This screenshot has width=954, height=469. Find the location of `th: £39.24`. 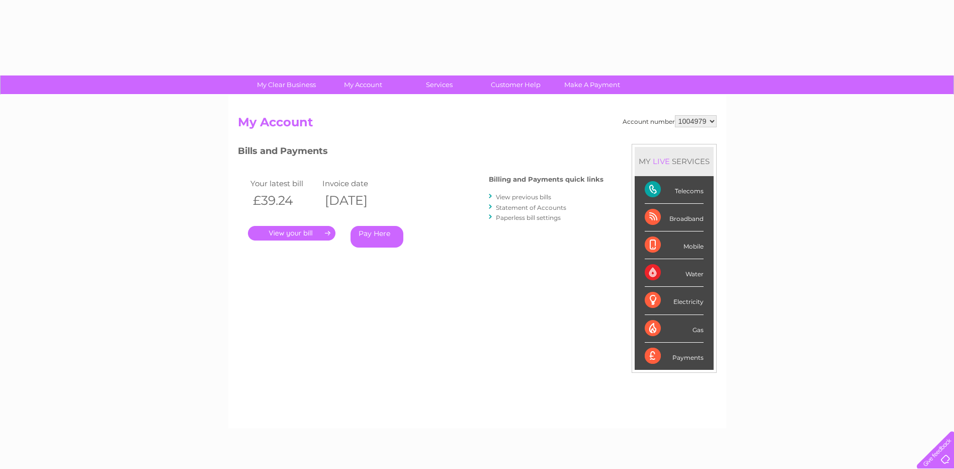

th: £39.24 is located at coordinates (284, 200).